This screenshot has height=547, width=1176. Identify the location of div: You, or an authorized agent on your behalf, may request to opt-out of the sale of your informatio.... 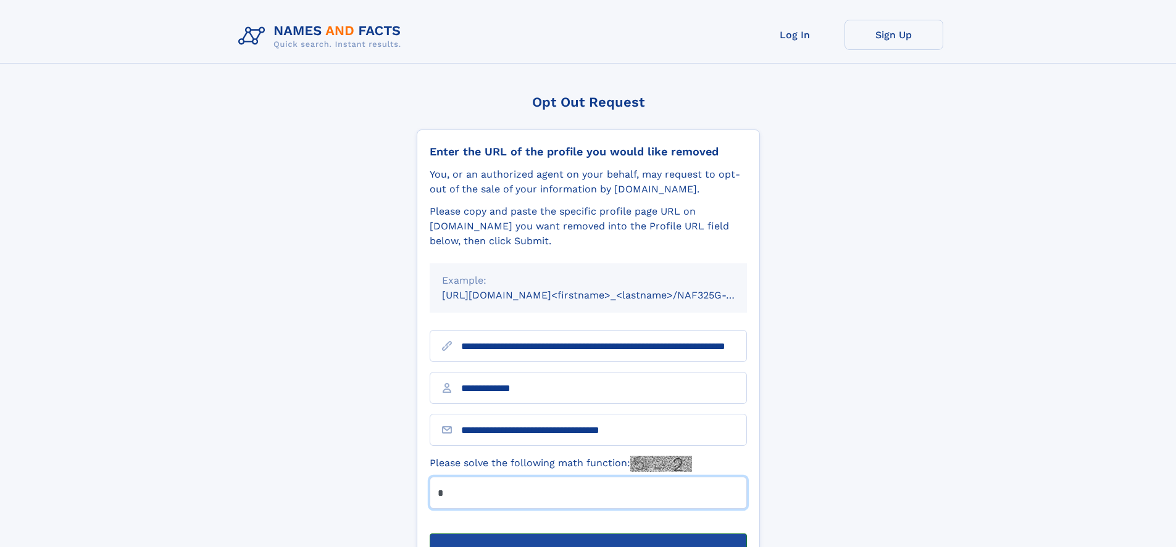
(588, 182).